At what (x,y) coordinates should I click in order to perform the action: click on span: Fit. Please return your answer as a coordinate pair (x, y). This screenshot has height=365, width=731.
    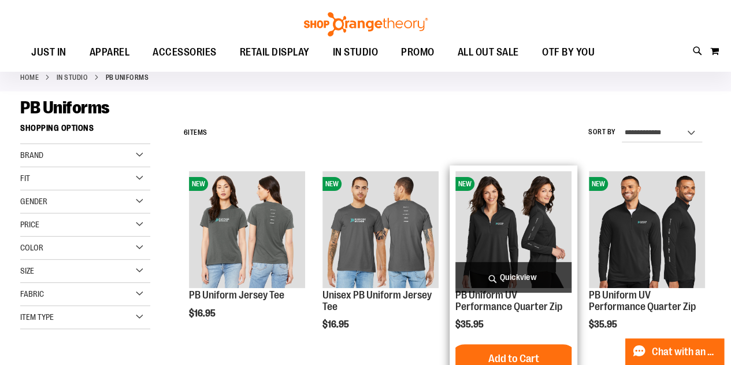
    Looking at the image, I should click on (25, 178).